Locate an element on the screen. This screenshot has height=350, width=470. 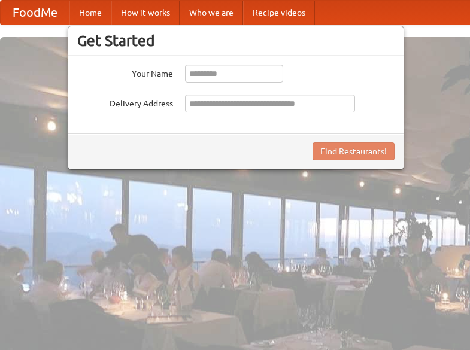
a: Home is located at coordinates (90, 13).